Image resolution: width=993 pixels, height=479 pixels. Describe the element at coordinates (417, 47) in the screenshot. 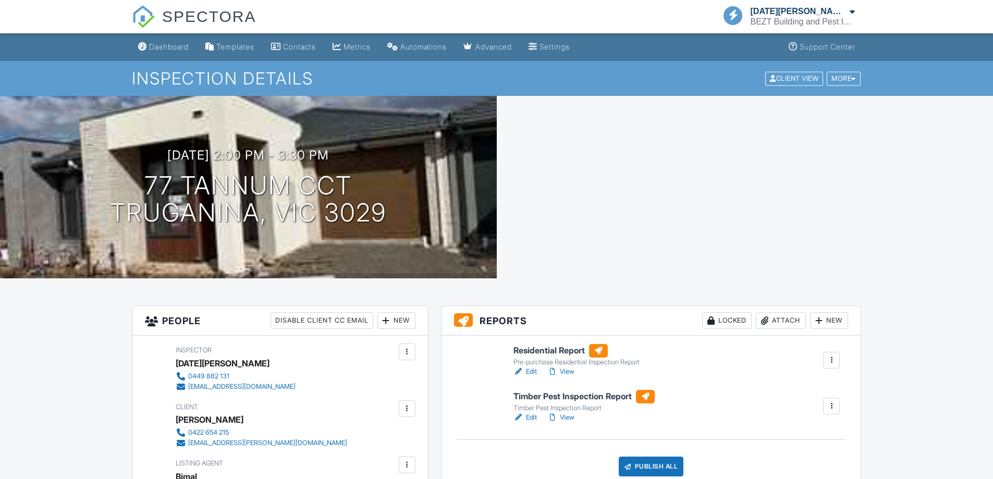

I see `a: Automations (Basic)` at that location.